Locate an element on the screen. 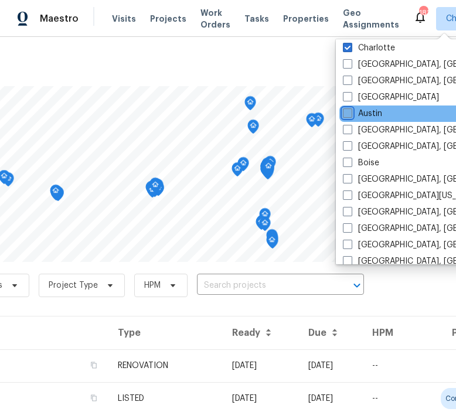 The height and width of the screenshot is (412, 456). th: Ready is located at coordinates (261, 333).